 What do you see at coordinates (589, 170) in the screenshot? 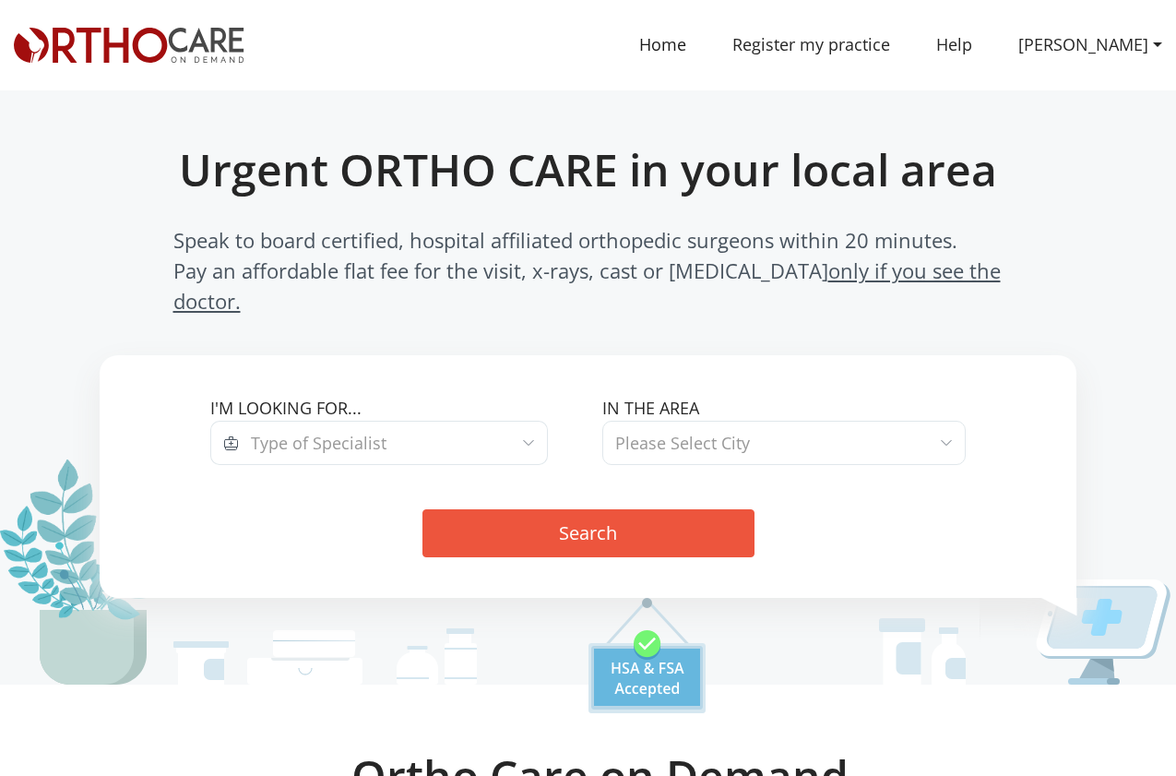
I see `h1: Urgent ORTHO CARE in your local area` at bounding box center [589, 170].